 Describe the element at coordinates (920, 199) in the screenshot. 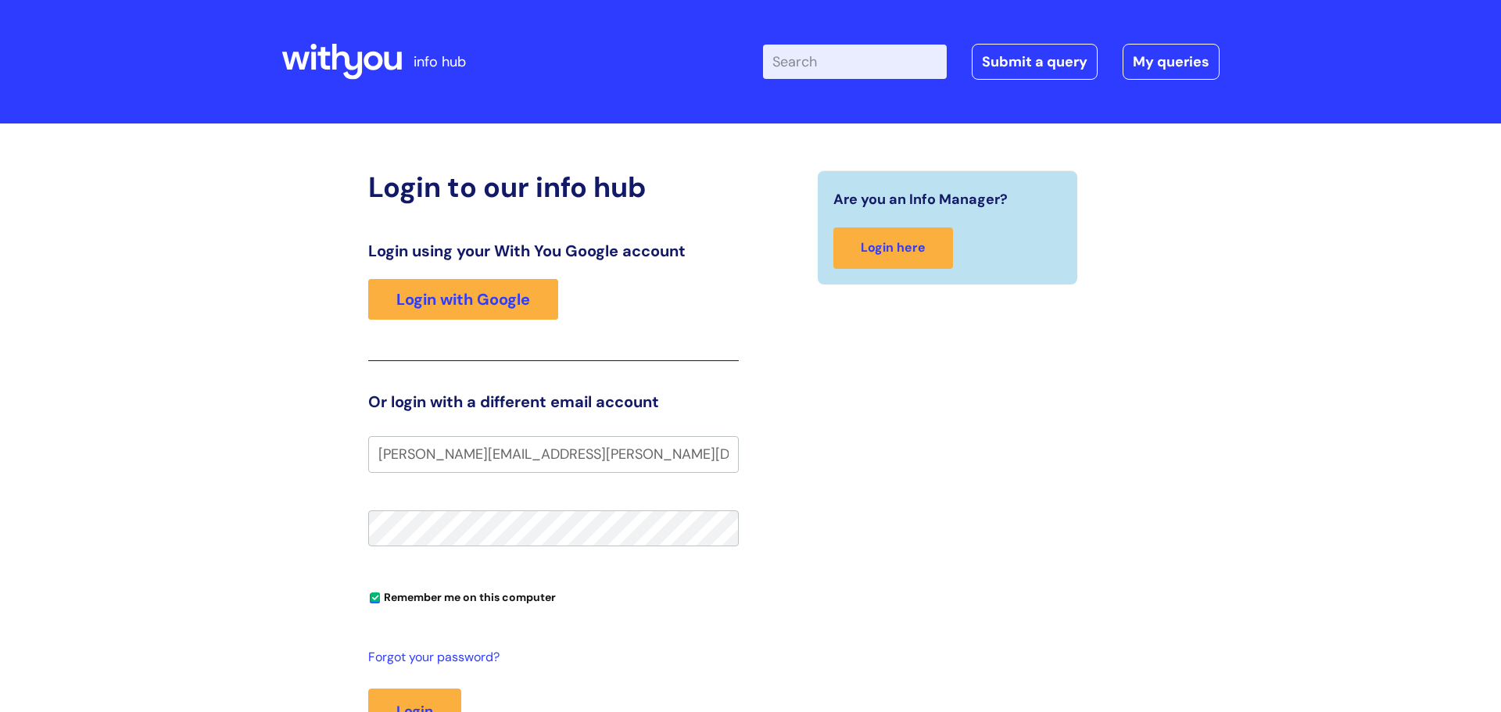

I see `span: Are you an Info Manager?` at that location.